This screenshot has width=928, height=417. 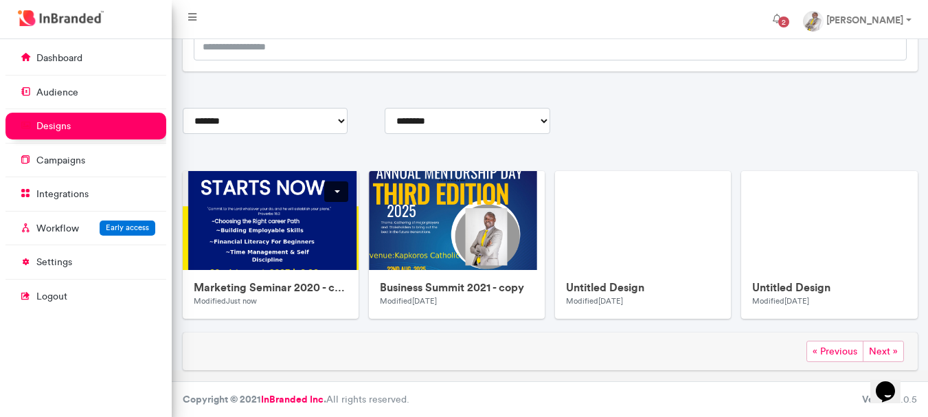 I want to click on p: dashboard, so click(x=59, y=58).